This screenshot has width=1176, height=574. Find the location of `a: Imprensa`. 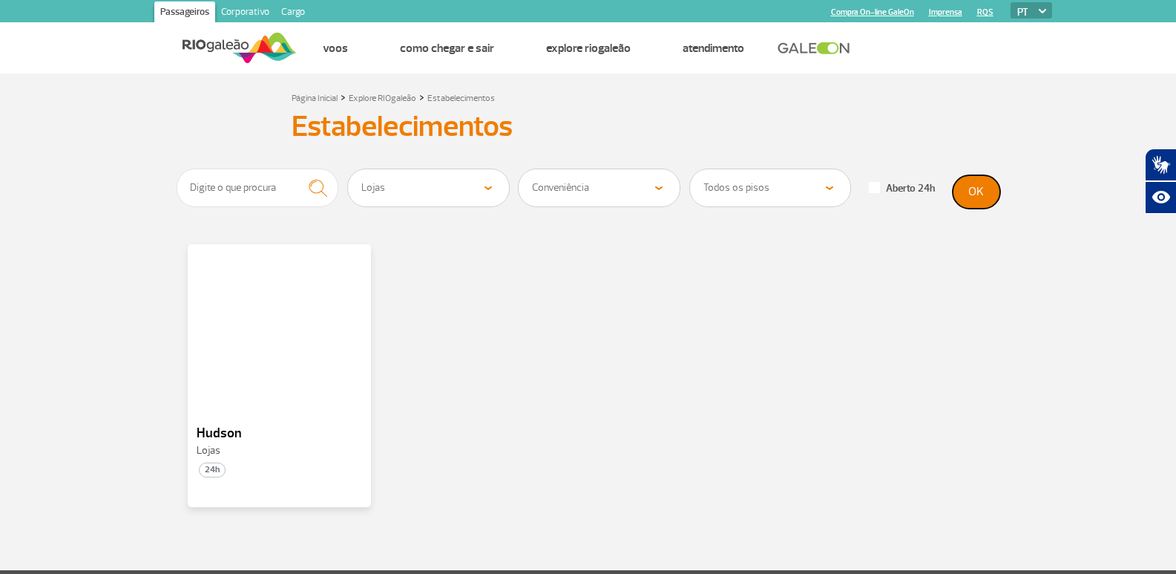

a: Imprensa is located at coordinates (945, 12).